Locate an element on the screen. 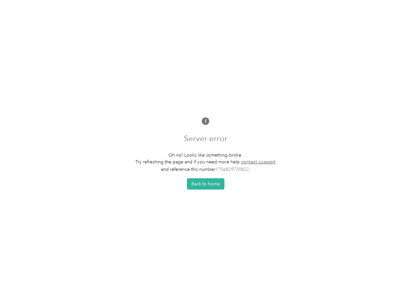 The image size is (411, 307). span: 1756829730822 is located at coordinates (232, 169).